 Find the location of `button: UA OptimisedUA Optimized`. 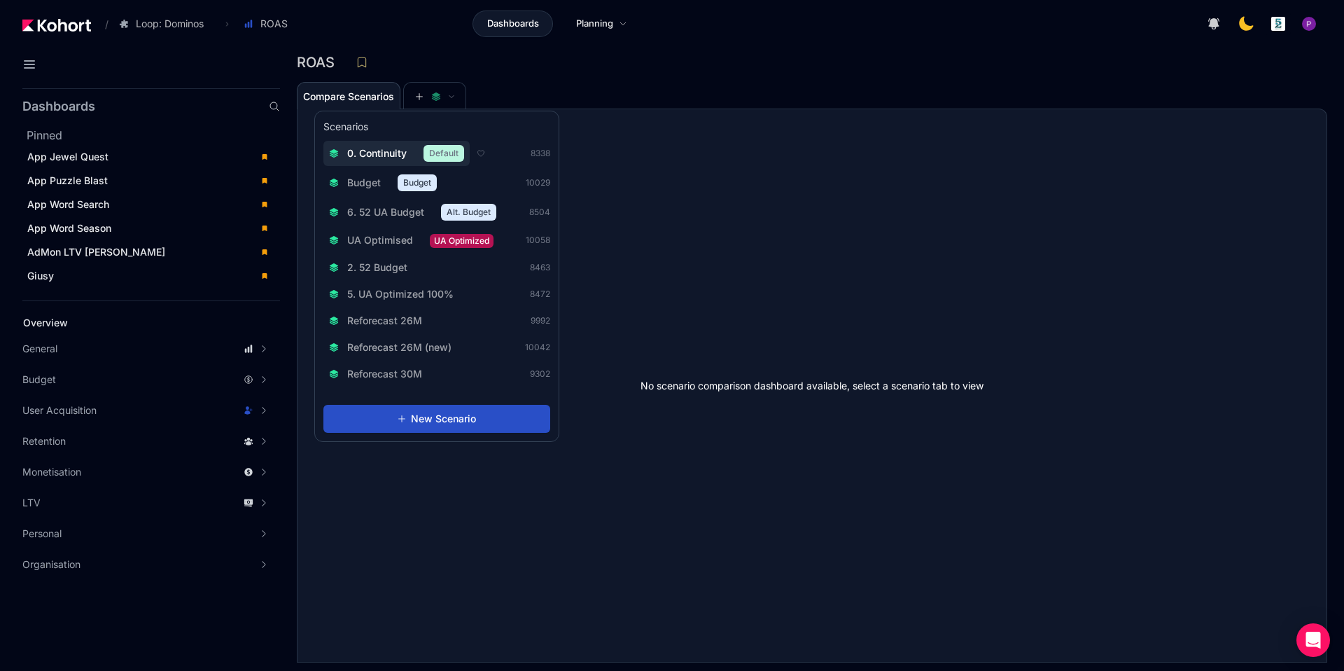

button: UA OptimisedUA Optimized is located at coordinates (411, 240).